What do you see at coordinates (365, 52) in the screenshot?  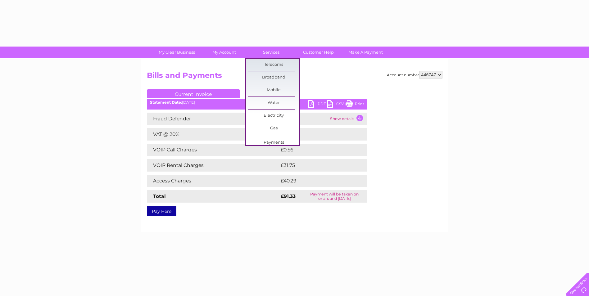 I see `a: Make A Payment` at bounding box center [365, 52].